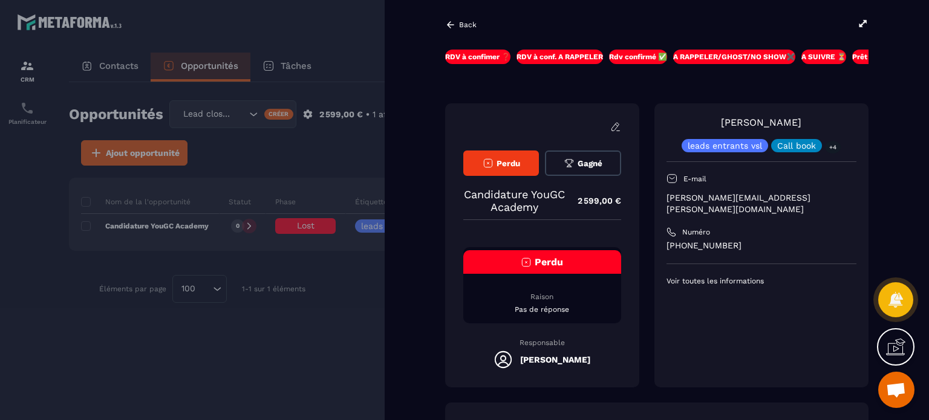 This screenshot has height=420, width=929. I want to click on p: Back, so click(467, 25).